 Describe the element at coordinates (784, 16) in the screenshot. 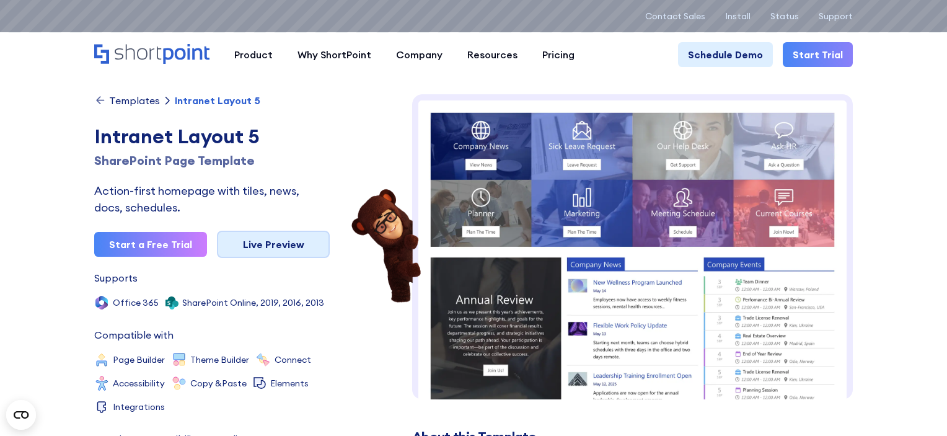

I see `a: Status` at that location.